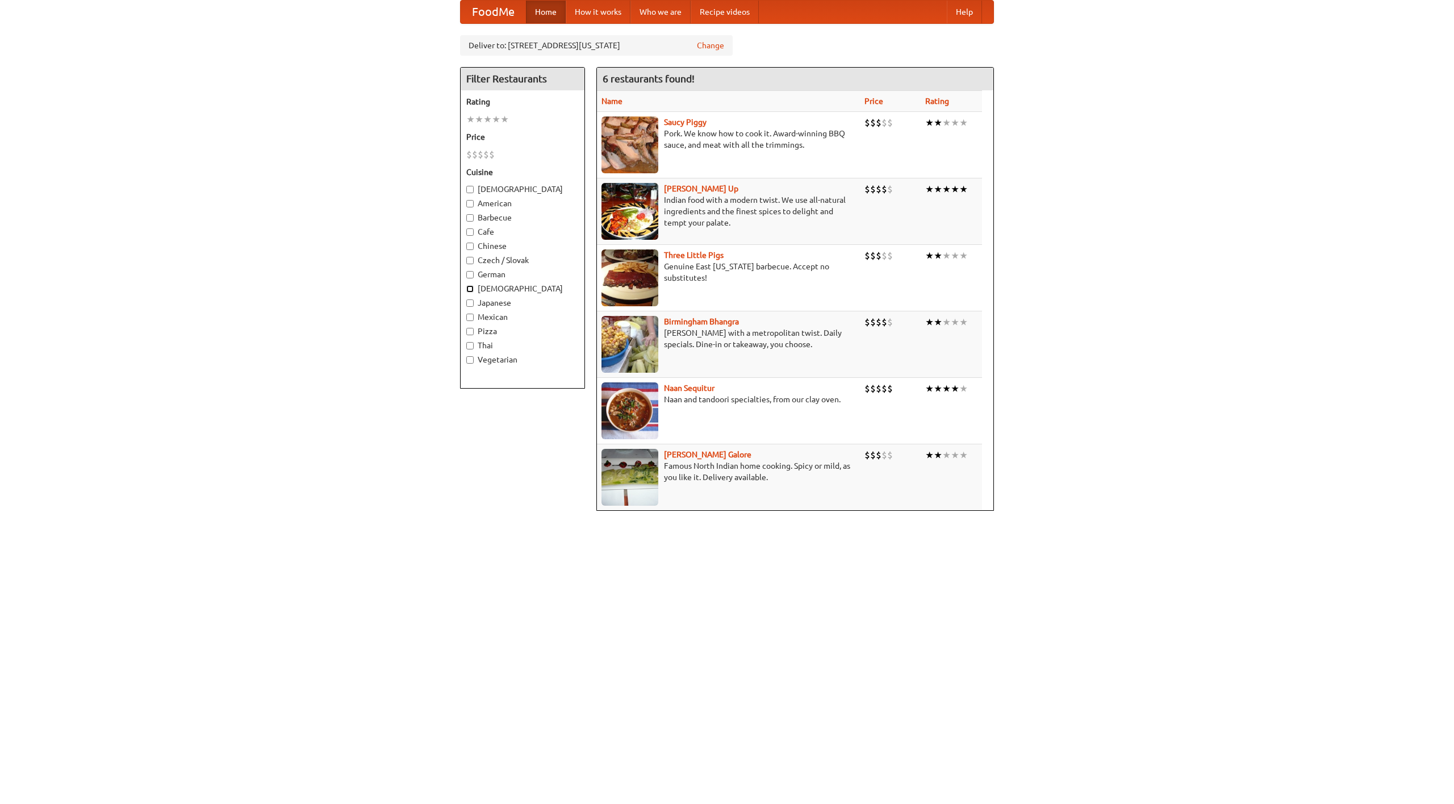  Describe the element at coordinates (523, 303) in the screenshot. I see `label: Japanese` at that location.